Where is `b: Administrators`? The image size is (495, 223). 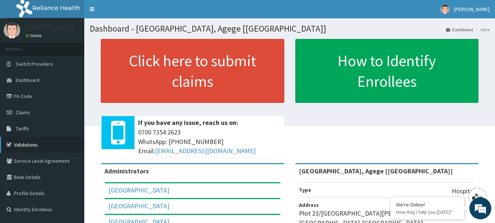
b: Administrators is located at coordinates (127, 171).